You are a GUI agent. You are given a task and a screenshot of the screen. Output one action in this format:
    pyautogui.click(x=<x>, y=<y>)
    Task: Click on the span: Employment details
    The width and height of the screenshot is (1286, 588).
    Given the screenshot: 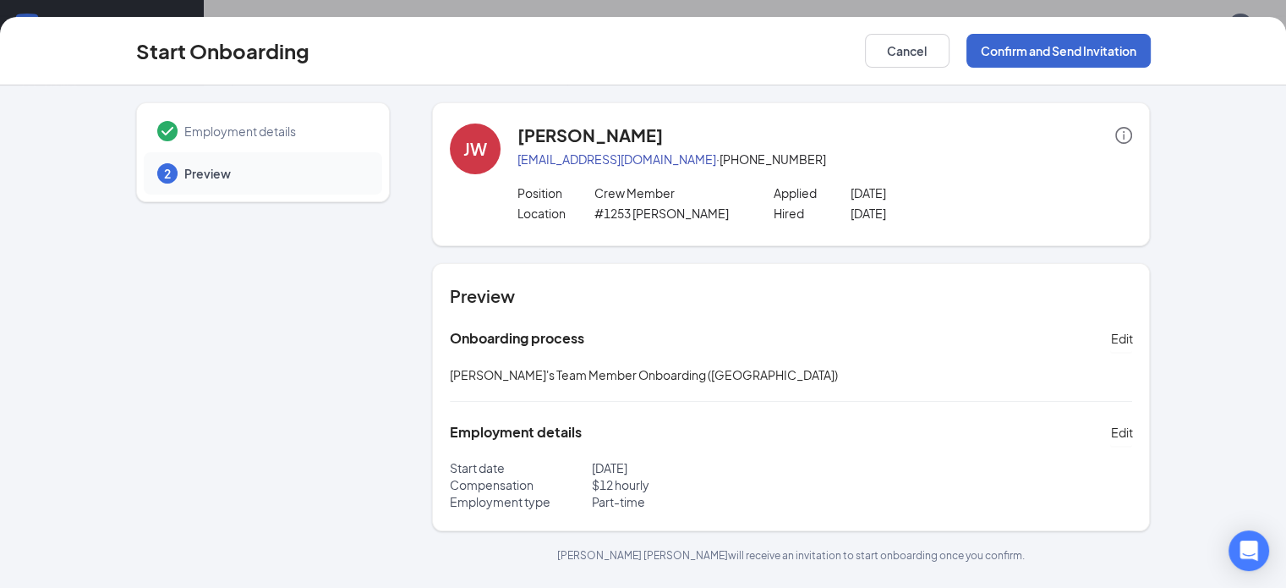 What is the action you would take?
    pyautogui.click(x=275, y=131)
    